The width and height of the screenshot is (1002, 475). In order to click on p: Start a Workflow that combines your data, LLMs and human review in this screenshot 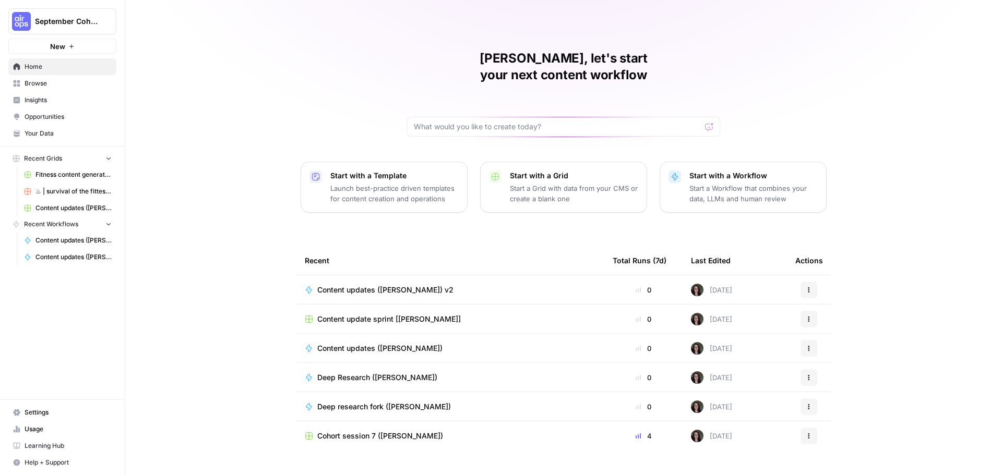, I will do `click(753, 194)`.